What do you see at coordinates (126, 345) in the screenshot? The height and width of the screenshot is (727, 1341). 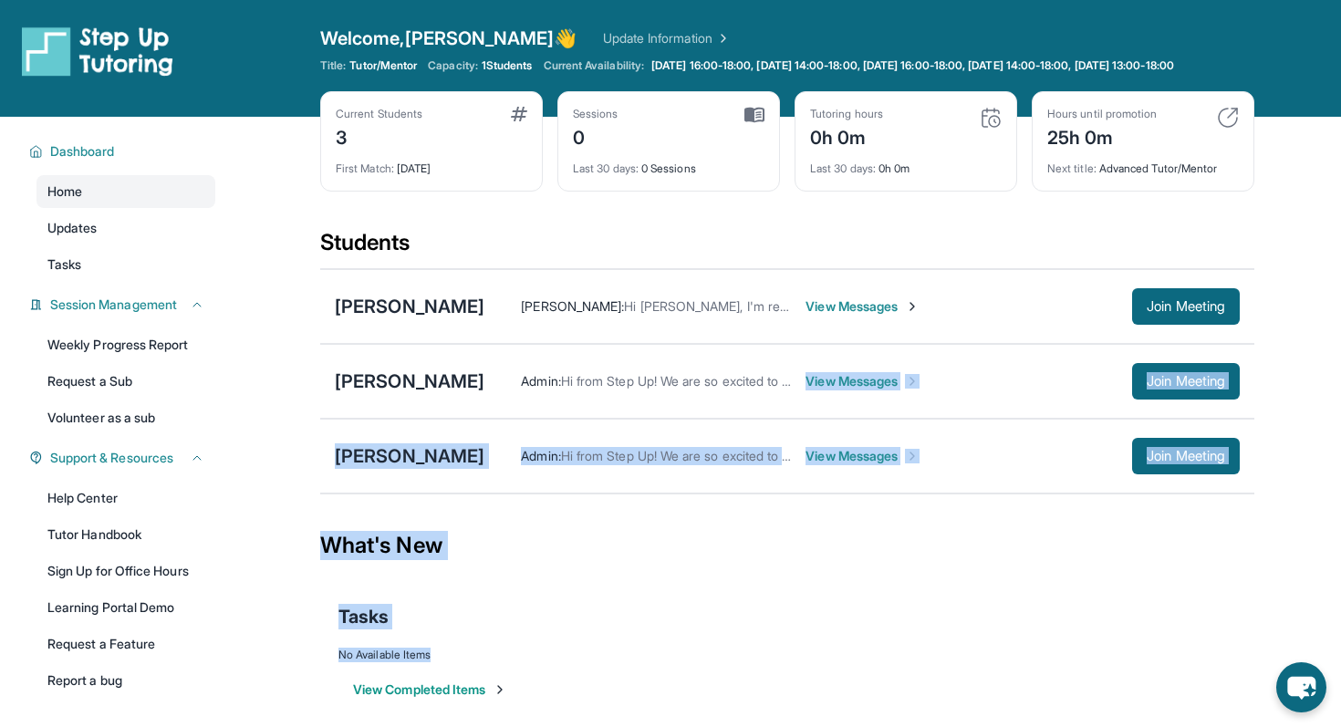 I see `a: Weekly Progress Report` at bounding box center [126, 345].